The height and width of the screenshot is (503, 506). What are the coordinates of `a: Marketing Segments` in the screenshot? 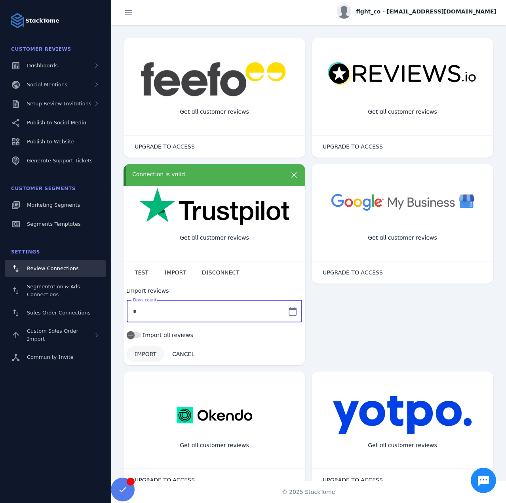 It's located at (55, 205).